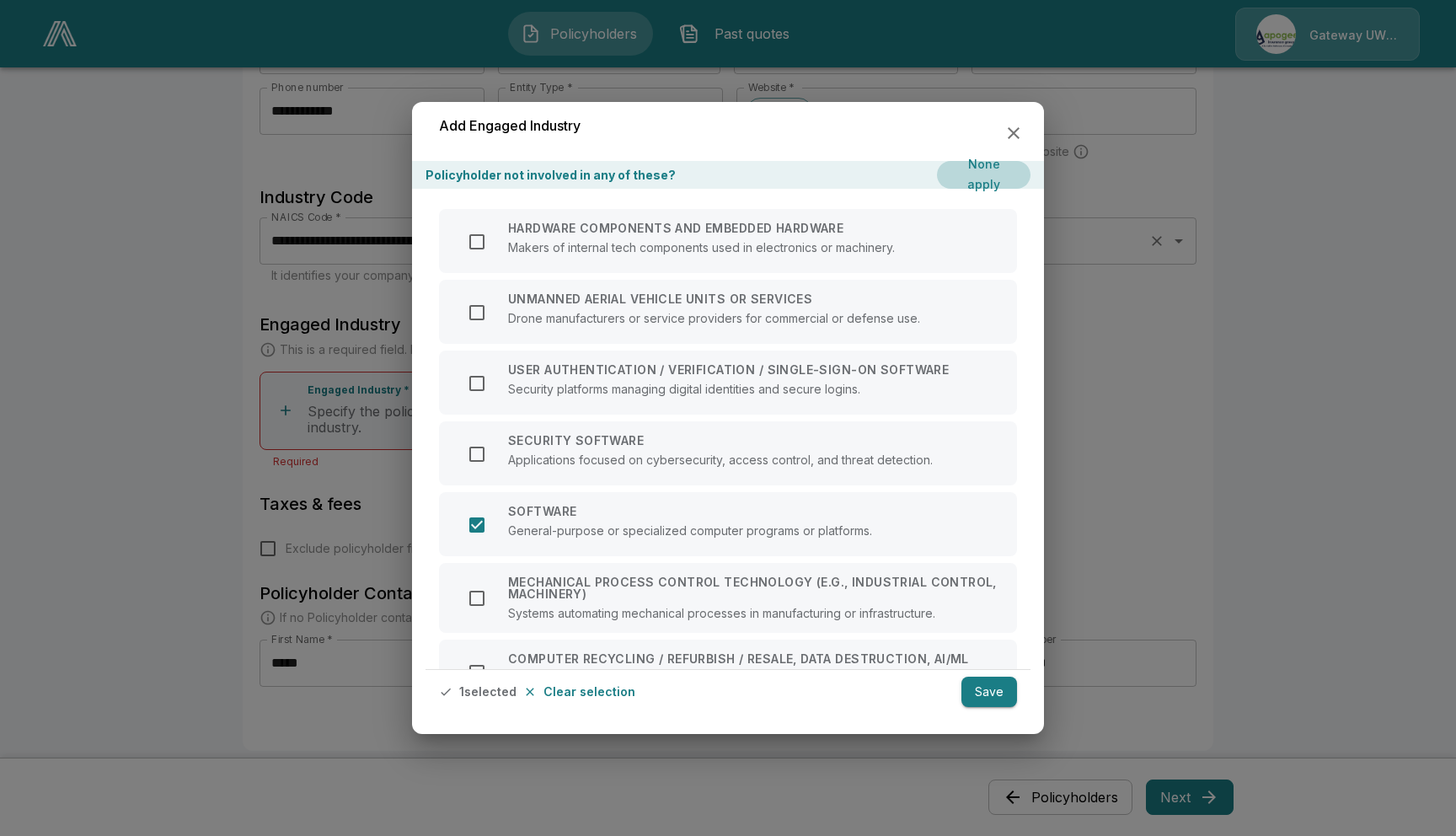  What do you see at coordinates (739, 659) in the screenshot?
I see `p: COMPUTER RECYCLING / REFURBISH / RESALE, DATA DESTRUCTION, AI/ML` at bounding box center [739, 659].